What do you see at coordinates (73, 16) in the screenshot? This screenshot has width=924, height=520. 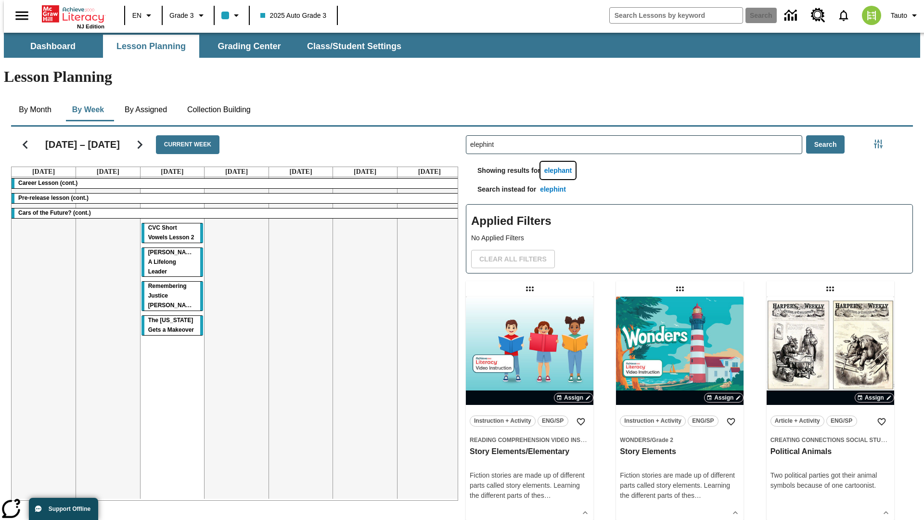 I see `div: Home` at bounding box center [73, 16].